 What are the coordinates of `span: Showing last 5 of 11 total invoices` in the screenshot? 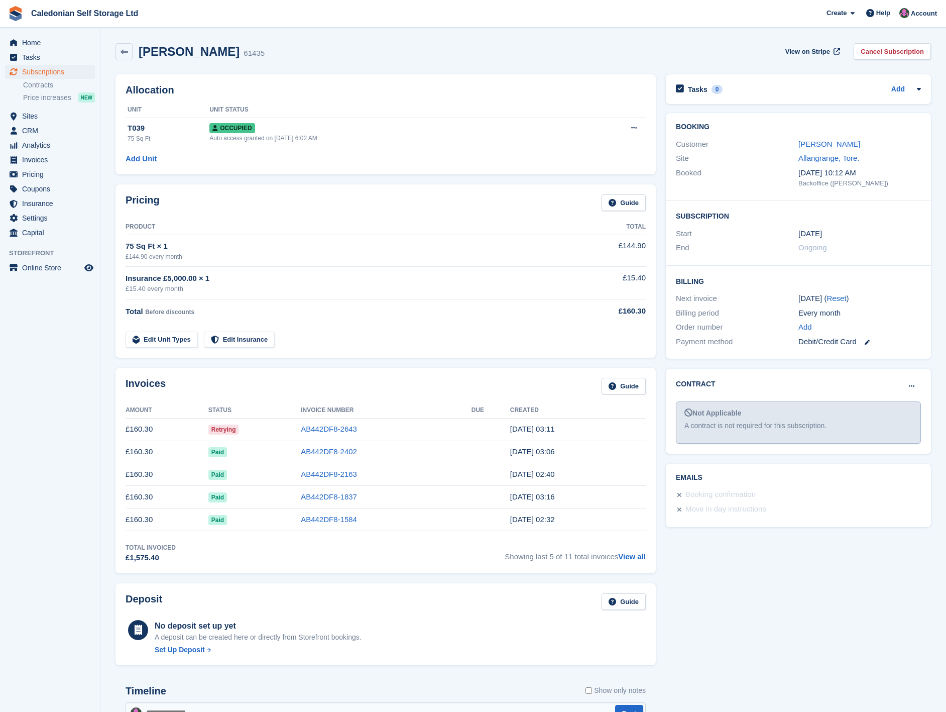 It's located at (575, 553).